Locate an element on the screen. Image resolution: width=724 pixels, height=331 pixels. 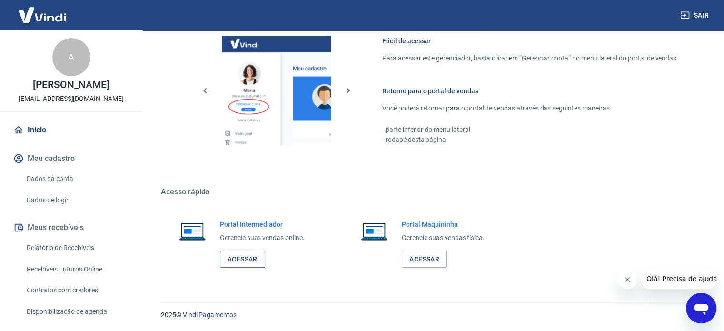
h6: Portal Intermediador is located at coordinates (262, 224).